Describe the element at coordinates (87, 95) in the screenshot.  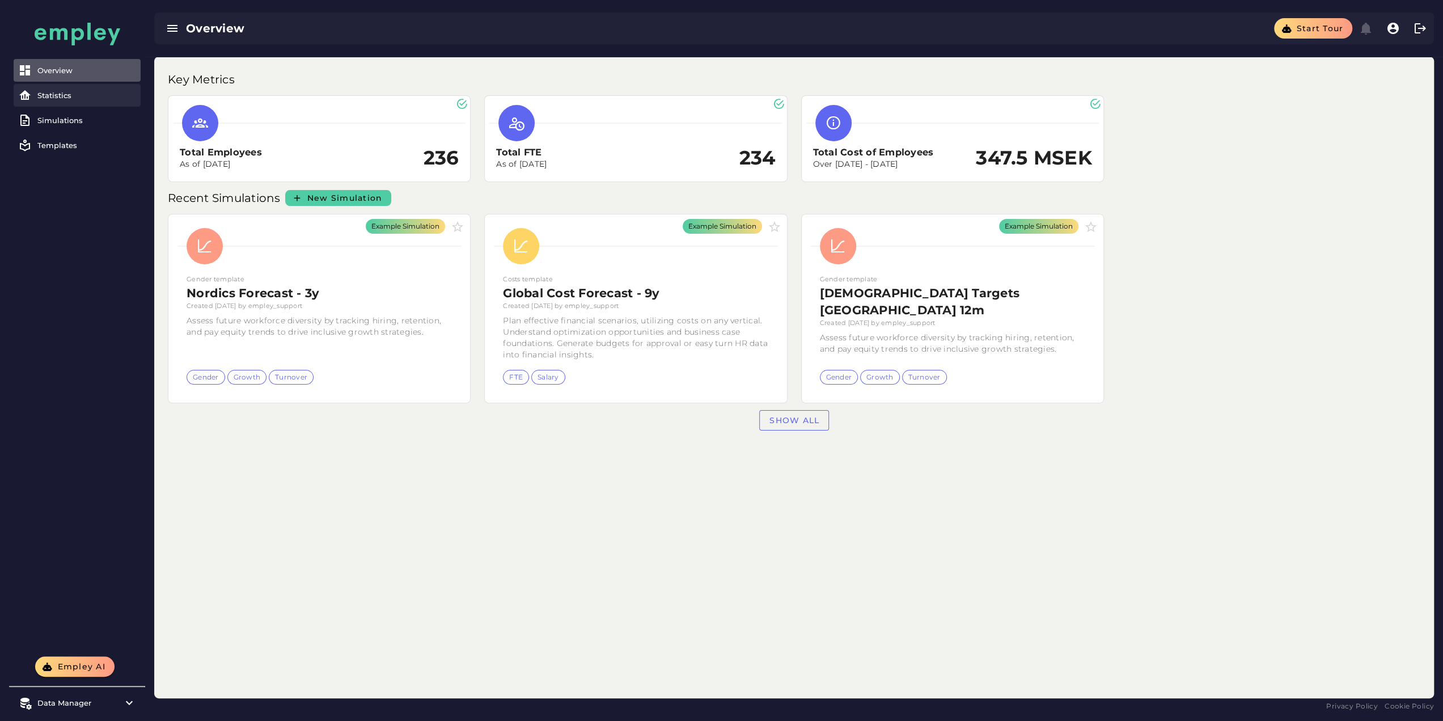
I see `div: Statistics` at that location.